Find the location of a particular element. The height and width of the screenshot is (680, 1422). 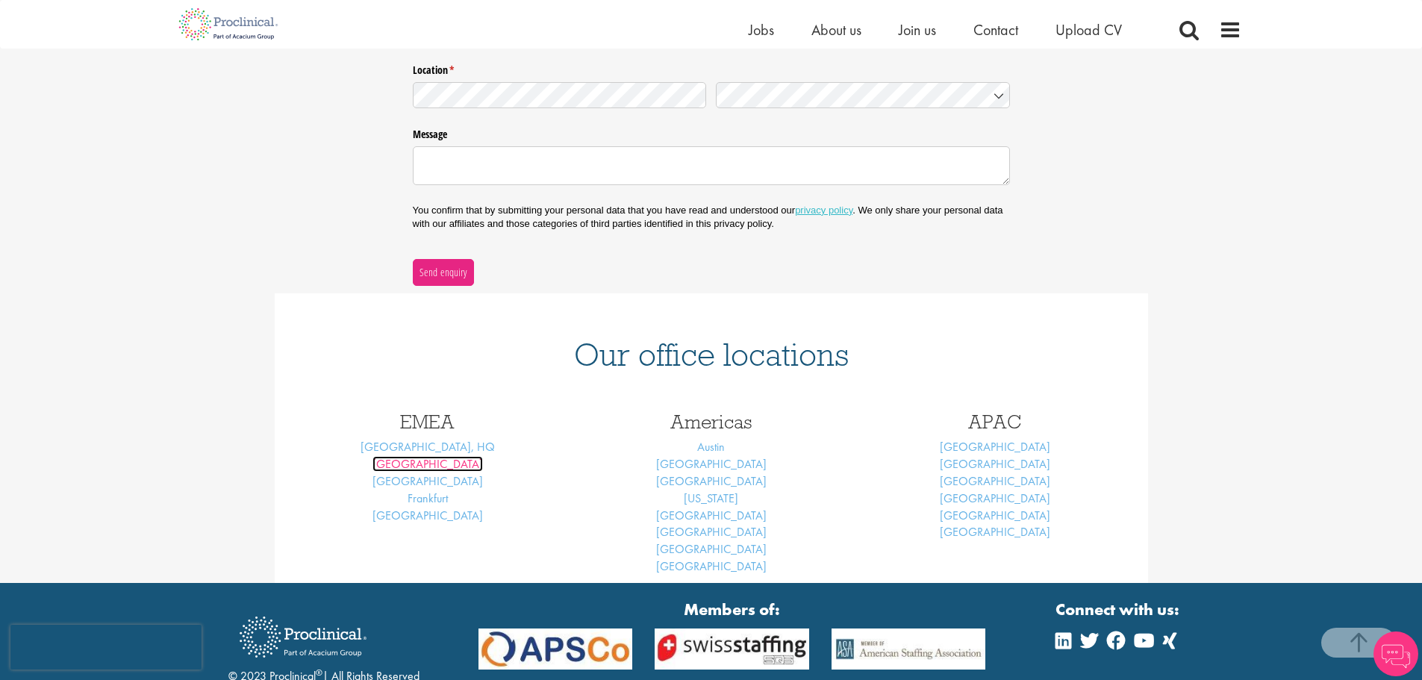

img: Proclinical Recruitment is located at coordinates (303, 637).